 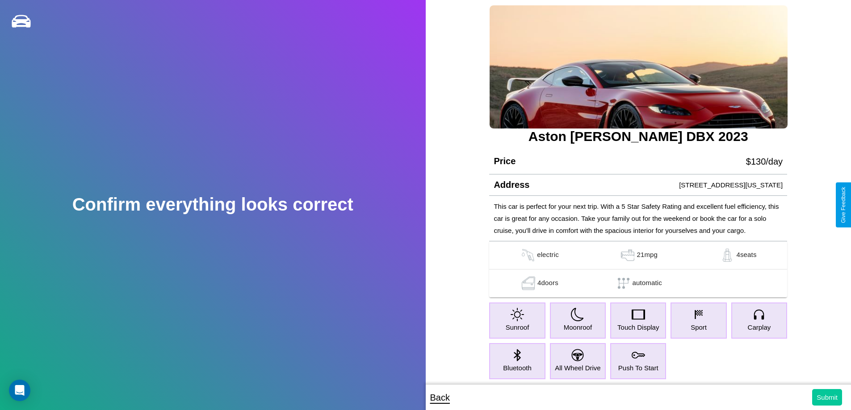 I want to click on div: Give Feedback, so click(x=843, y=205).